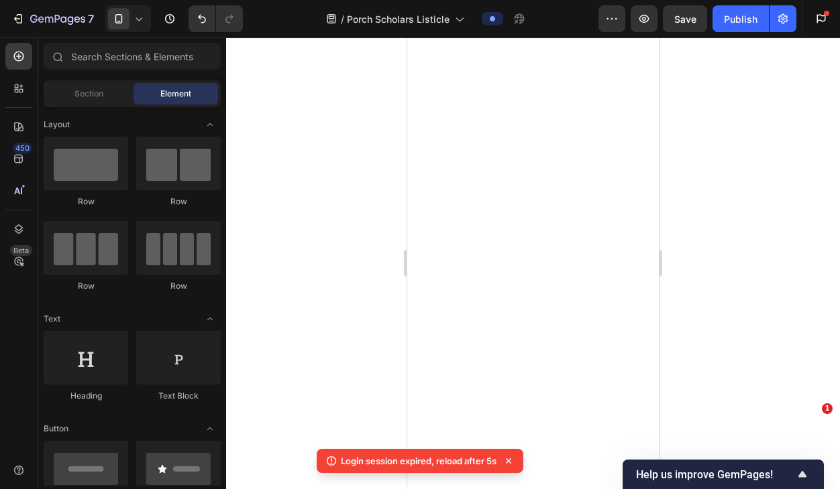 The image size is (840, 489). Describe the element at coordinates (52, 19) in the screenshot. I see `button: 7` at that location.